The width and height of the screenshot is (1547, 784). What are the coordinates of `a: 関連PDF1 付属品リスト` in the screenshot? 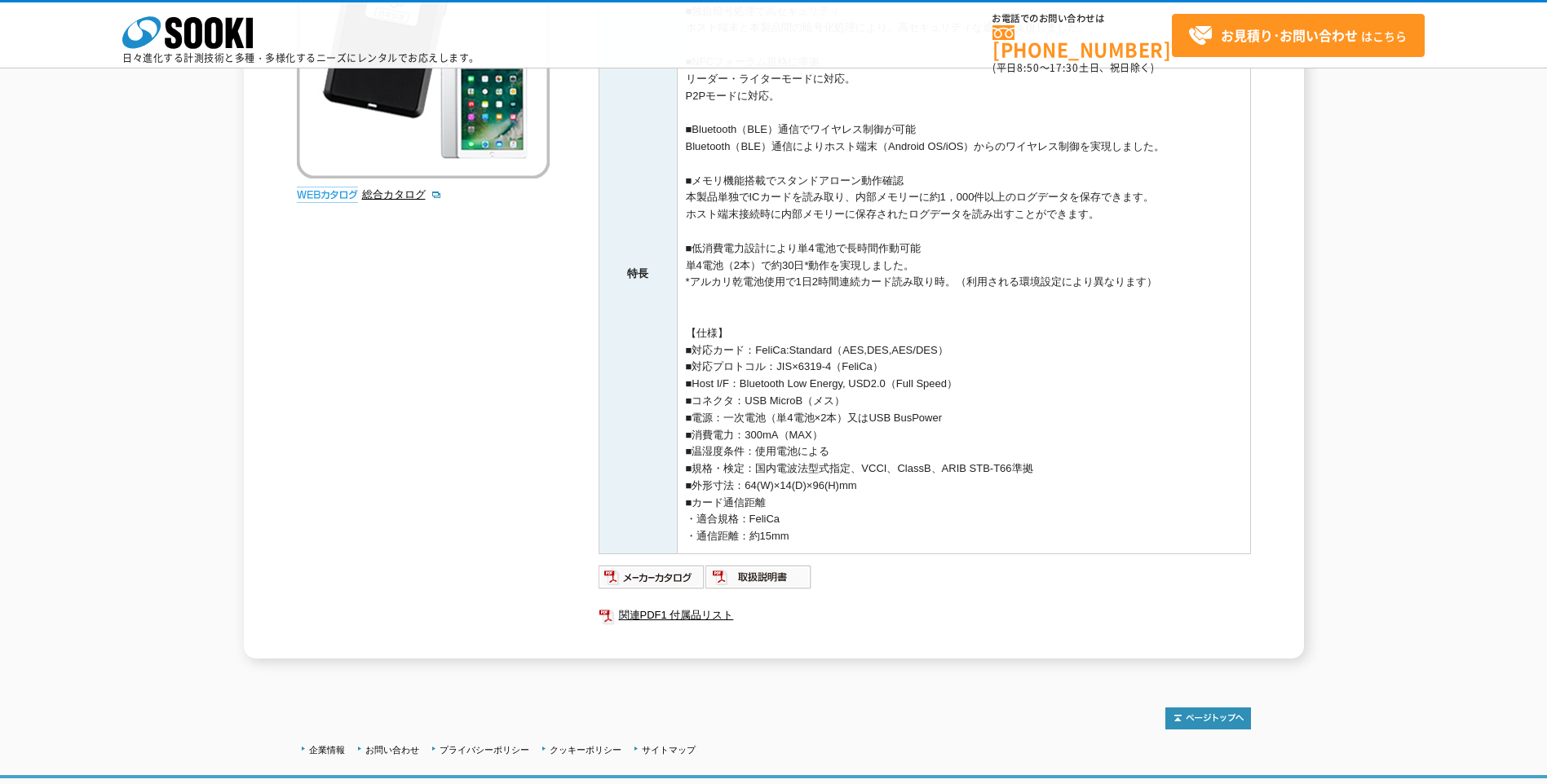 It's located at (924, 615).